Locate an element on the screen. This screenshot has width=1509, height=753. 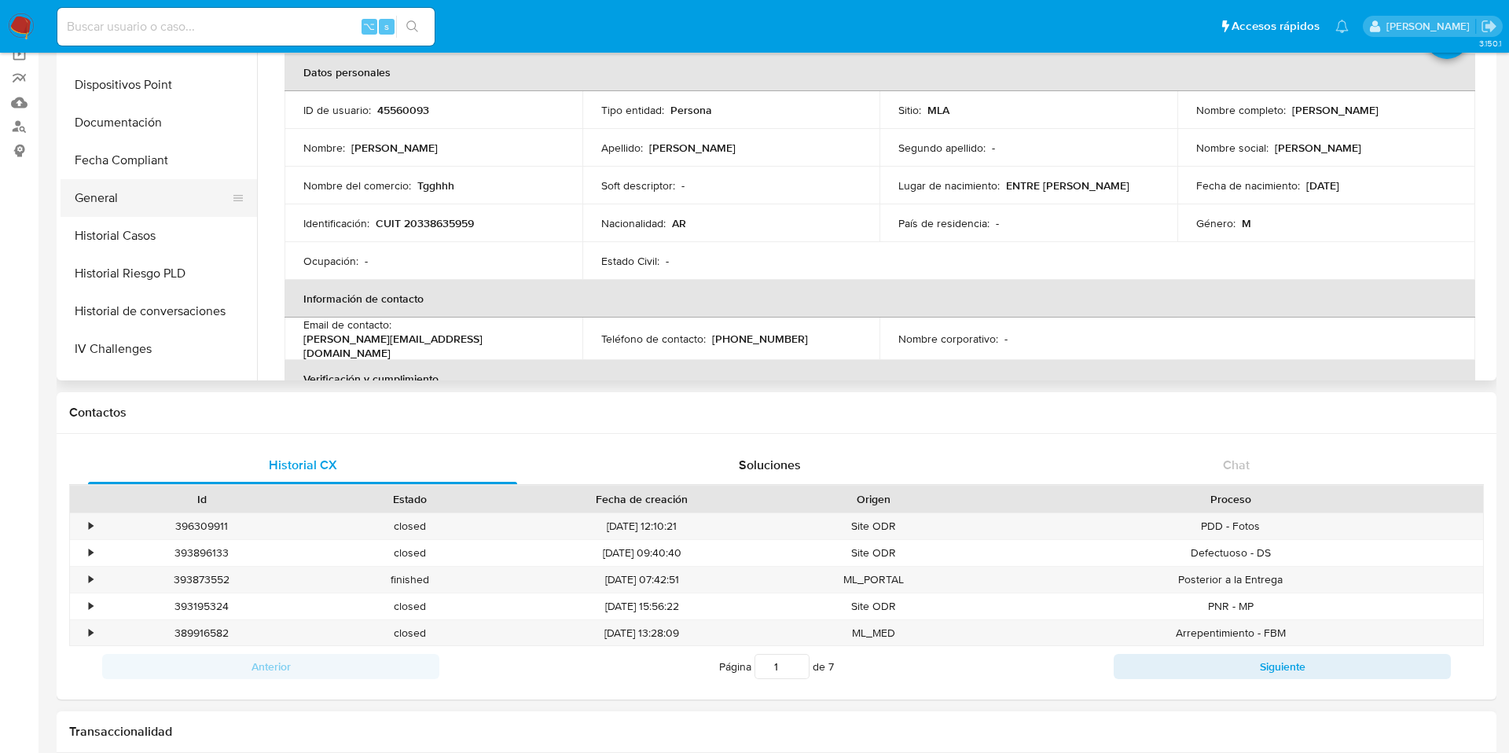
p: Sitio : is located at coordinates (909, 110).